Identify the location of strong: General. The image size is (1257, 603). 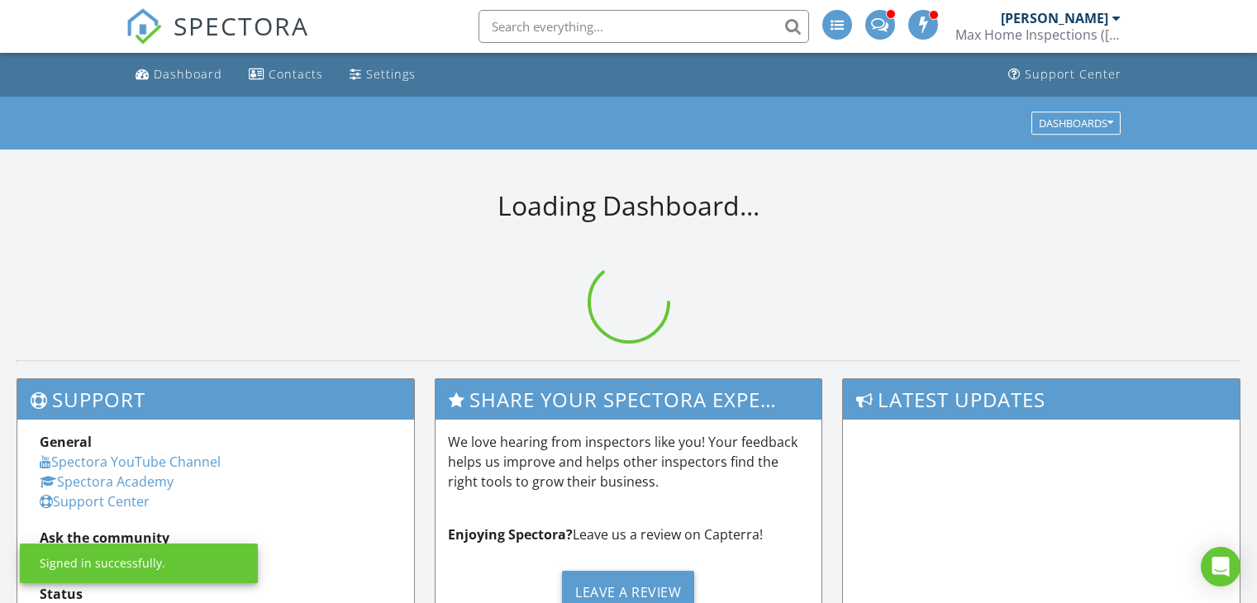
(65, 442).